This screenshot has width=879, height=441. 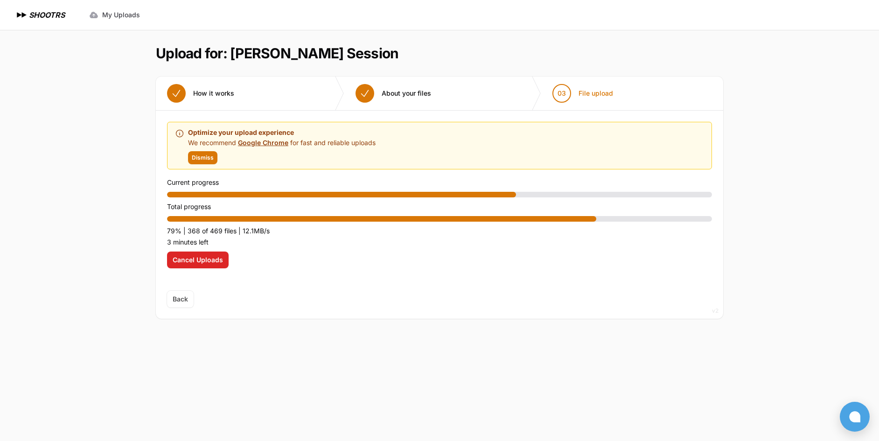 I want to click on span: File upload, so click(x=596, y=93).